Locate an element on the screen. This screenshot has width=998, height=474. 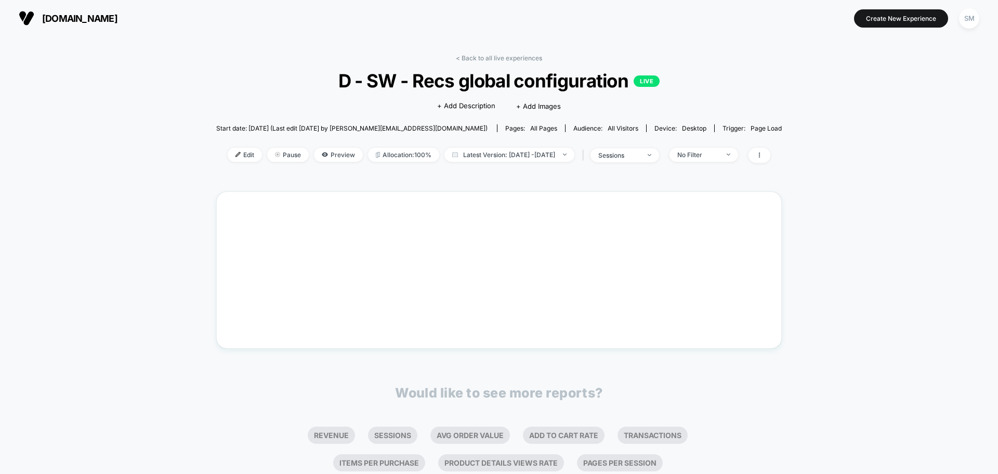
span: Pause is located at coordinates (288, 154).